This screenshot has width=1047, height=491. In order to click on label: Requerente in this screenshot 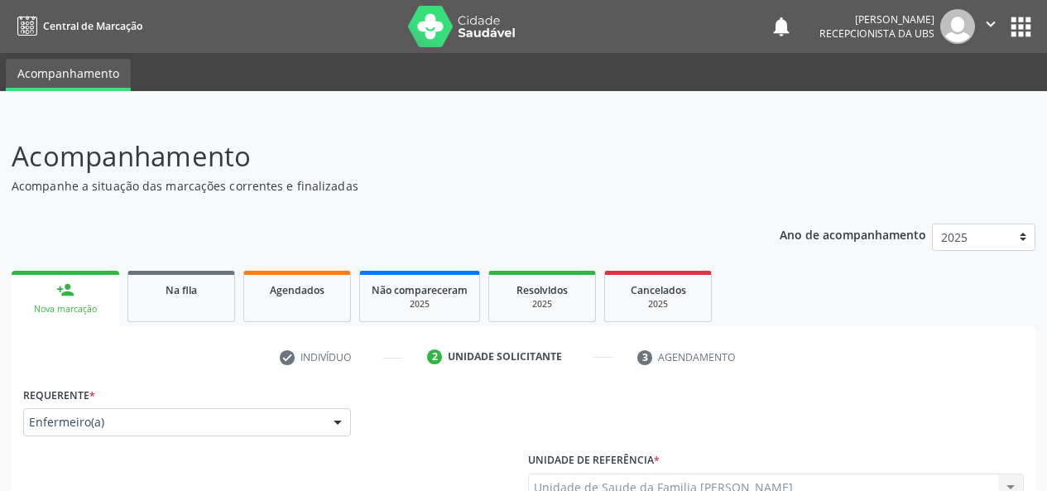, I will do `click(59, 395)`.